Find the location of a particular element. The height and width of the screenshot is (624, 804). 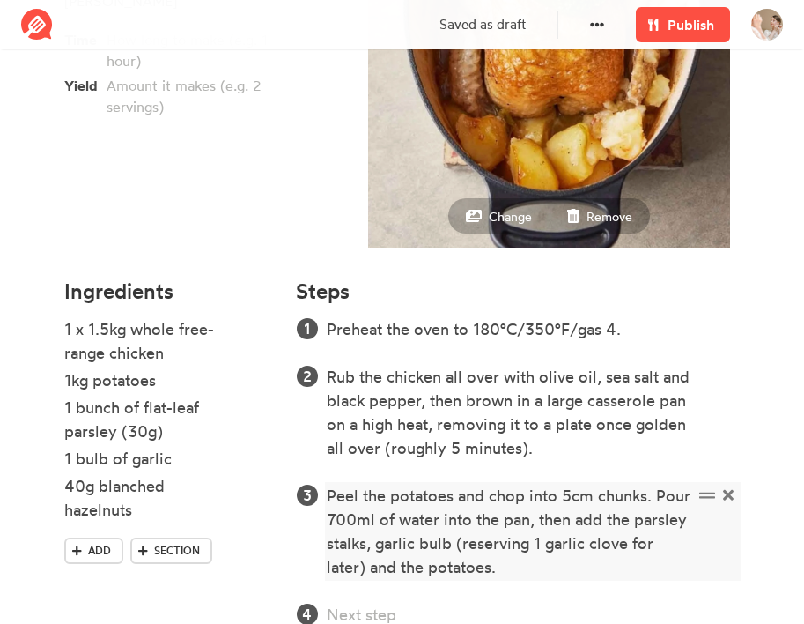

div: 40g blanched hazelnuts is located at coordinates (146, 498).